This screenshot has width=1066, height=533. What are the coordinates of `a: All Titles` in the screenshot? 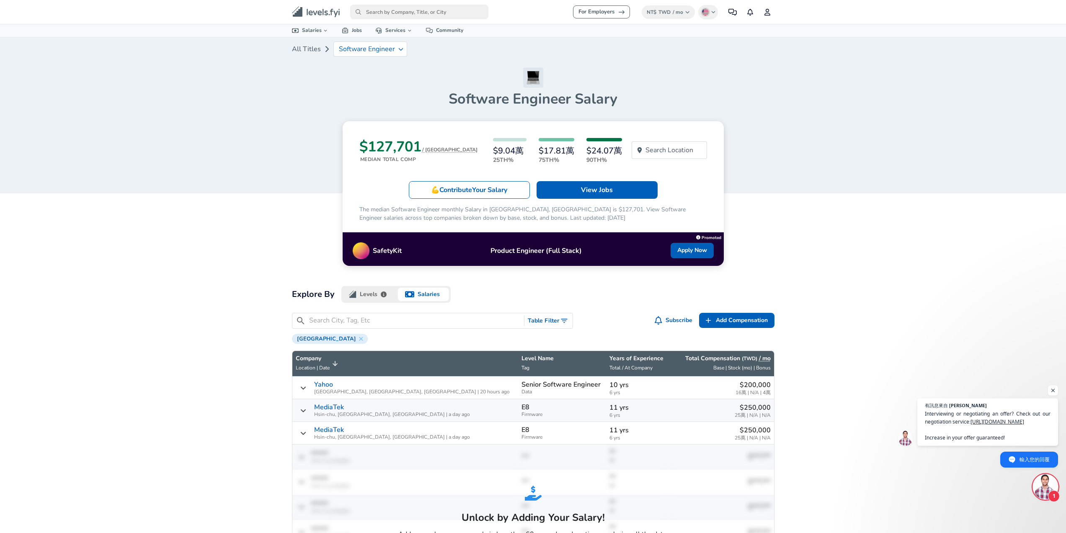 It's located at (306, 49).